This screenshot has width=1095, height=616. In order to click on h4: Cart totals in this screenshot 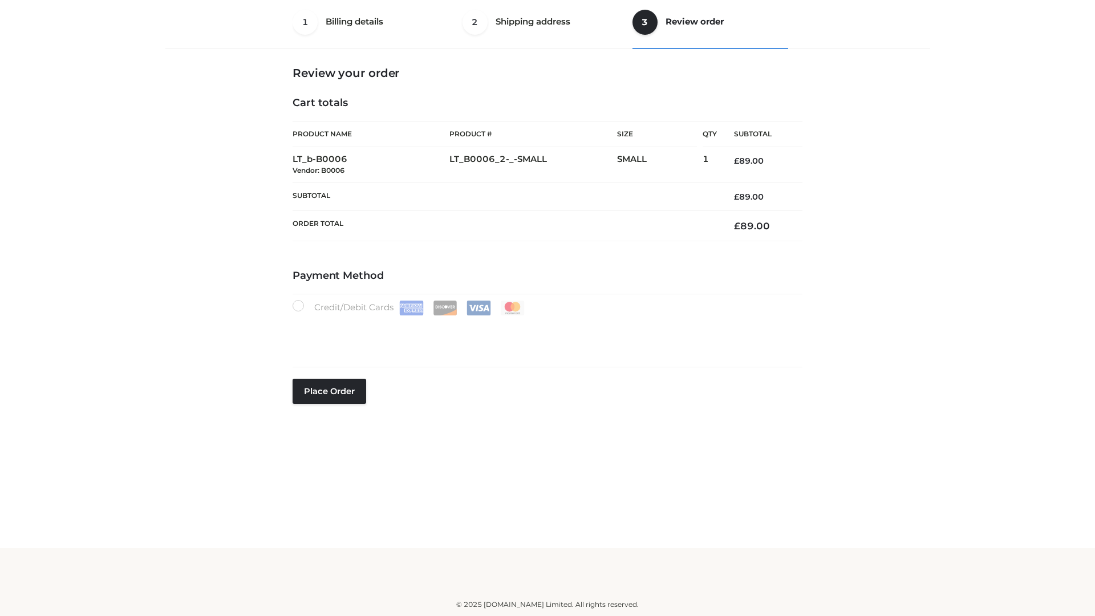, I will do `click(547, 103)`.